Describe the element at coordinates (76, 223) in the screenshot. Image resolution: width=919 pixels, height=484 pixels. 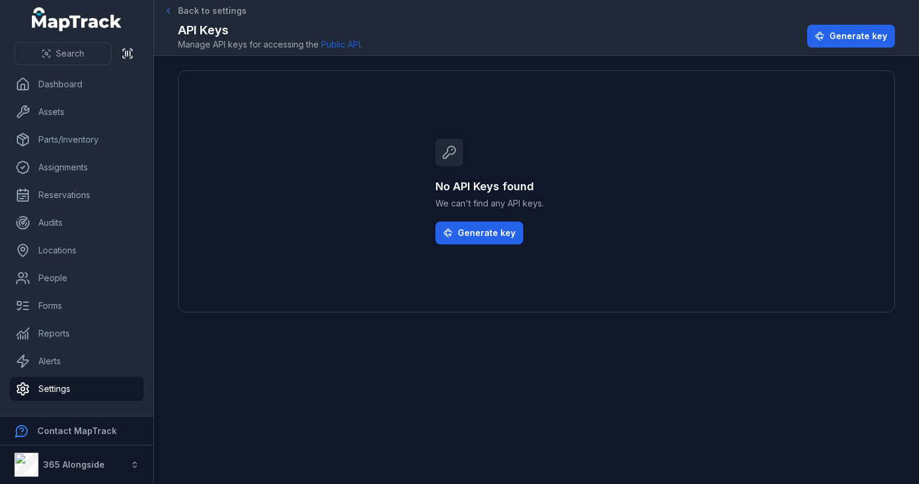
I see `a: Audits` at that location.